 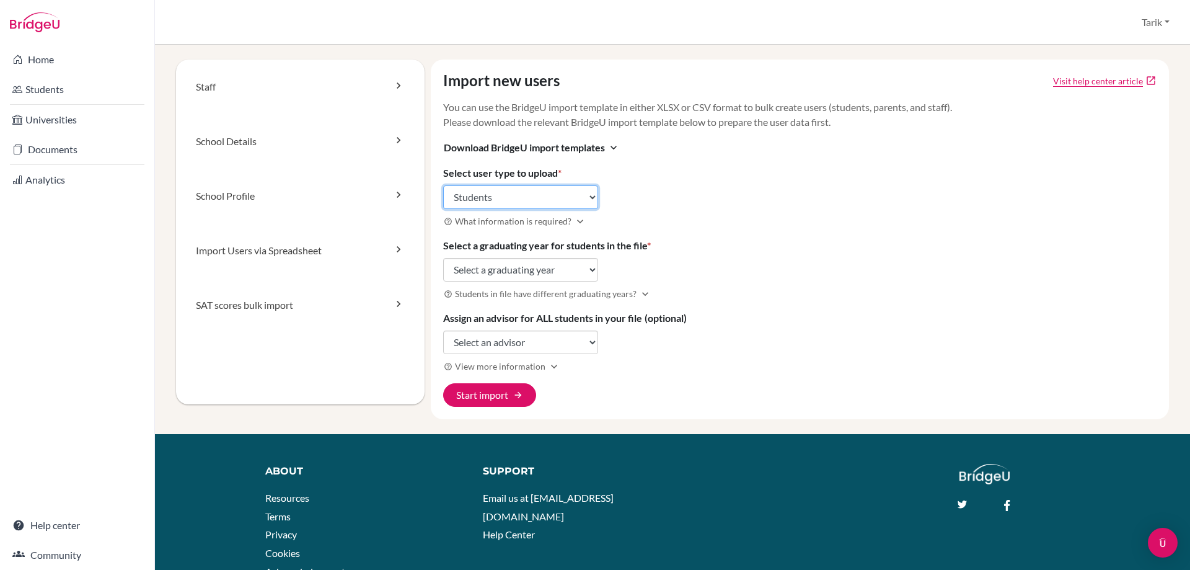 I want to click on a: Documents, so click(x=77, y=149).